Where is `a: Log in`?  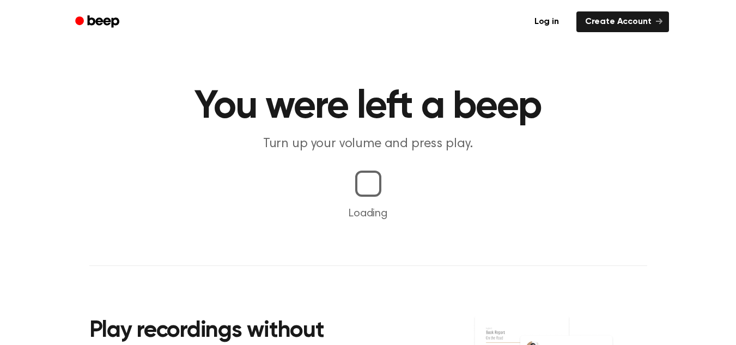
a: Log in is located at coordinates (546, 22).